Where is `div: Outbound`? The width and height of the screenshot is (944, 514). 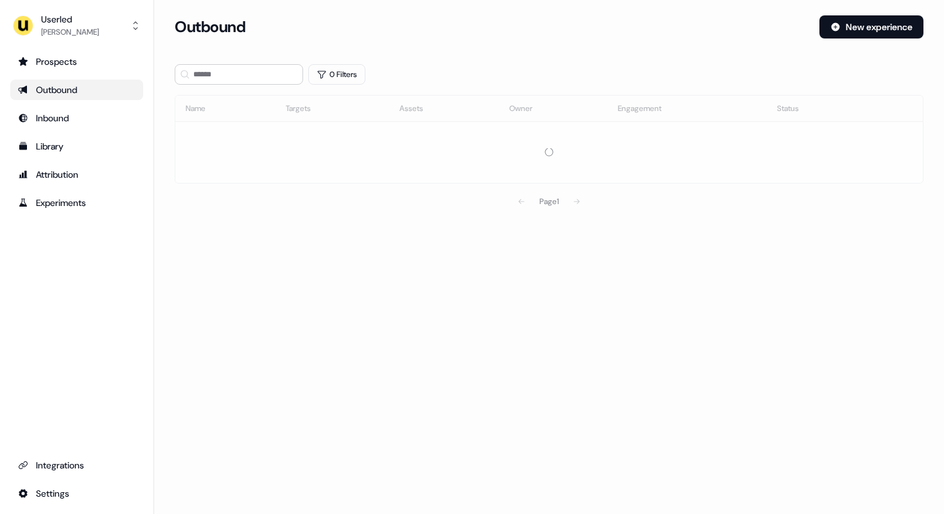
div: Outbound is located at coordinates (76, 90).